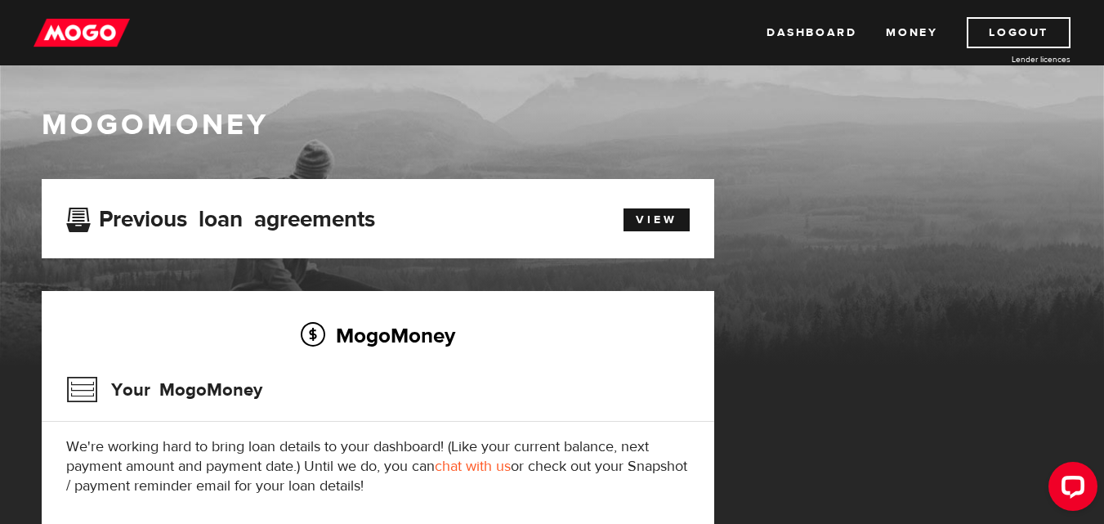 This screenshot has width=1104, height=524. I want to click on a: chat with us, so click(472, 466).